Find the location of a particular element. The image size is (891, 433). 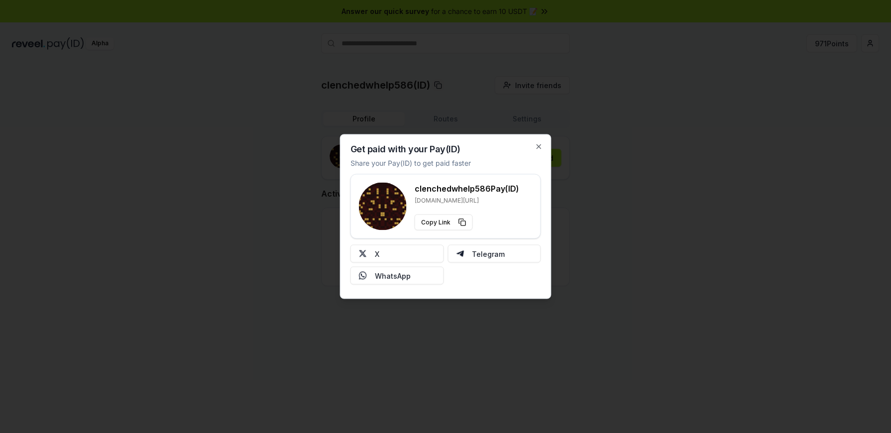

img: X is located at coordinates (363, 254).